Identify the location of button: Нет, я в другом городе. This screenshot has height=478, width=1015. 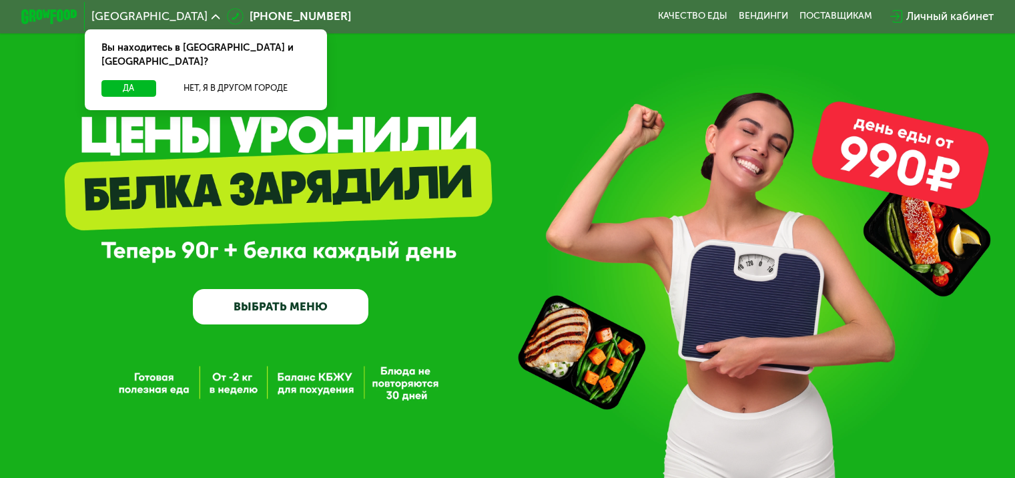
(235, 88).